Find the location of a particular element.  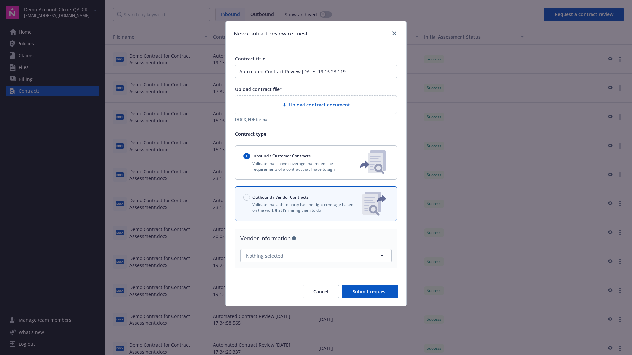

button: Cancel is located at coordinates (321, 292).